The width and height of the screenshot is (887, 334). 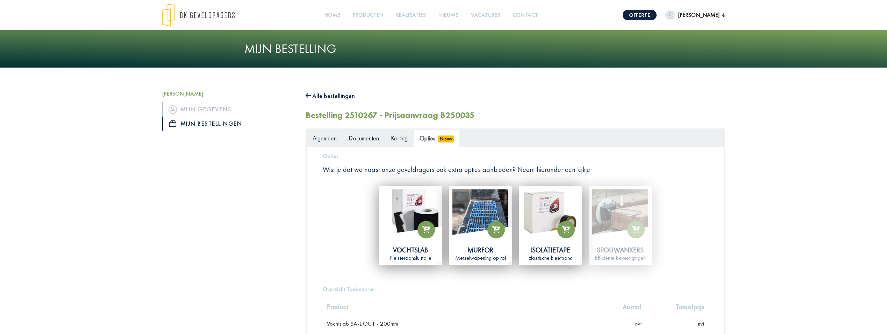 What do you see at coordinates (671, 15) in the screenshot?
I see `img: dummypic.png` at bounding box center [671, 15].